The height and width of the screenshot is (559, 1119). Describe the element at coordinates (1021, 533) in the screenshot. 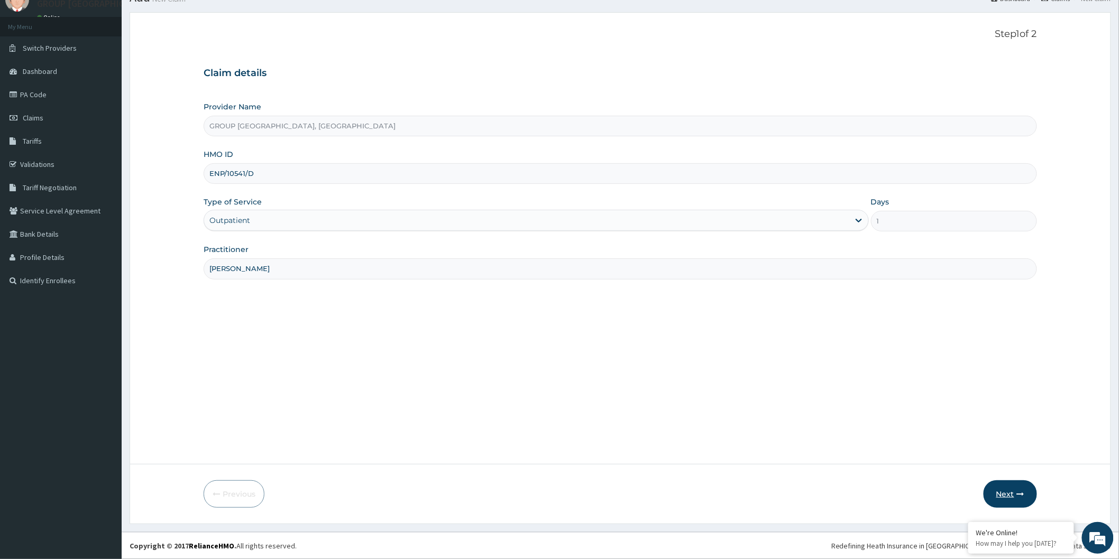

I see `div: We're Online!` at that location.